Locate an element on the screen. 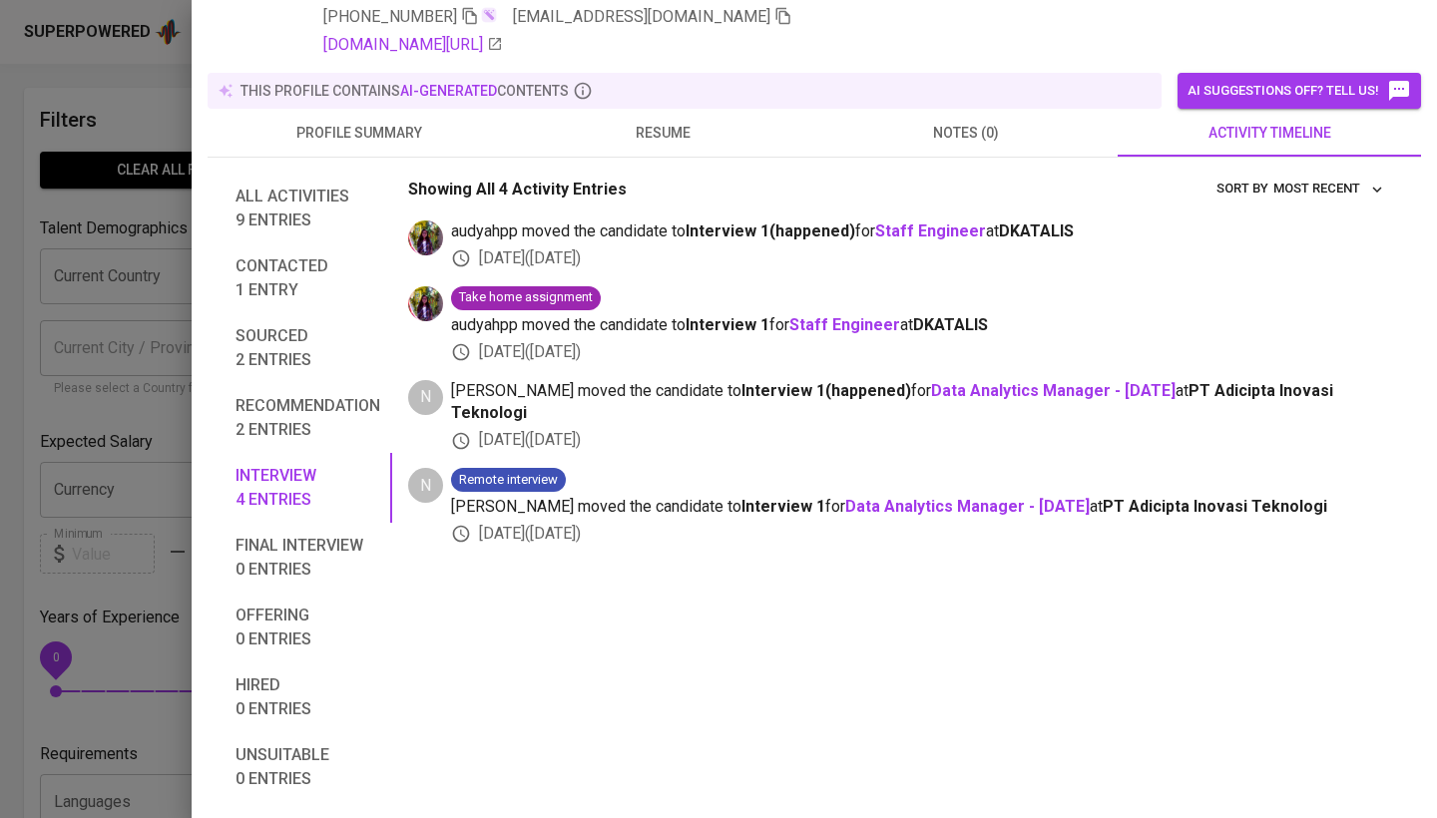 This screenshot has height=818, width=1437. span: Recommendation 2 entries is located at coordinates (307, 418).